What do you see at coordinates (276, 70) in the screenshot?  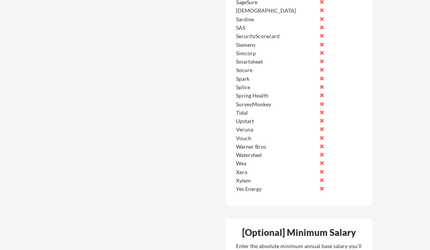 I see `div: Socure` at bounding box center [276, 70].